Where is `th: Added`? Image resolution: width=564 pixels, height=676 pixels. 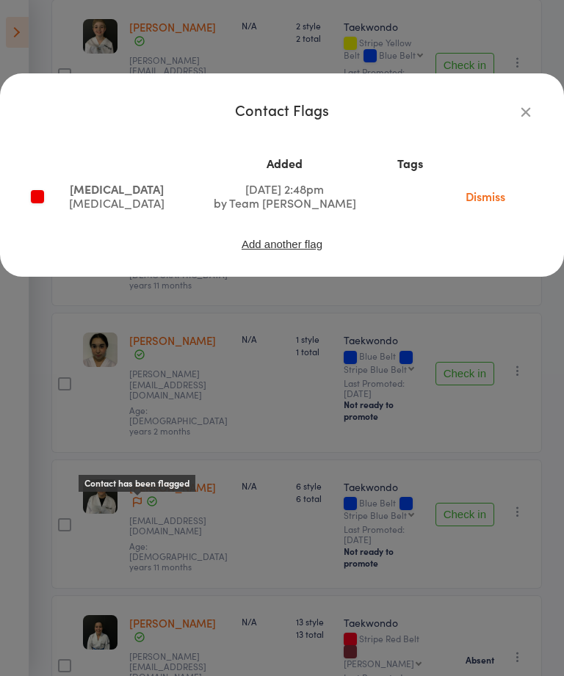
th: Added is located at coordinates (285, 163).